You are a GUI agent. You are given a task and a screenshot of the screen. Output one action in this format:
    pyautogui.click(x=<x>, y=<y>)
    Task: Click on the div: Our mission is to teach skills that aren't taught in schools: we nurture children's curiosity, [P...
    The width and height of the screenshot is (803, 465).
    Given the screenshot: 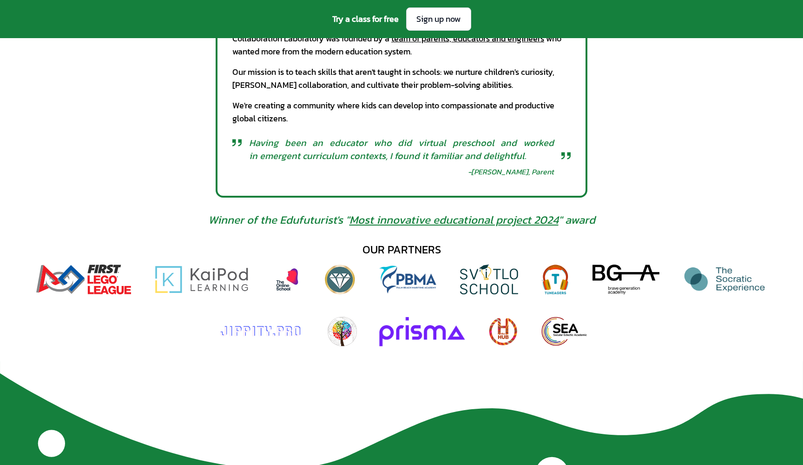 What is the action you would take?
    pyautogui.click(x=401, y=79)
    